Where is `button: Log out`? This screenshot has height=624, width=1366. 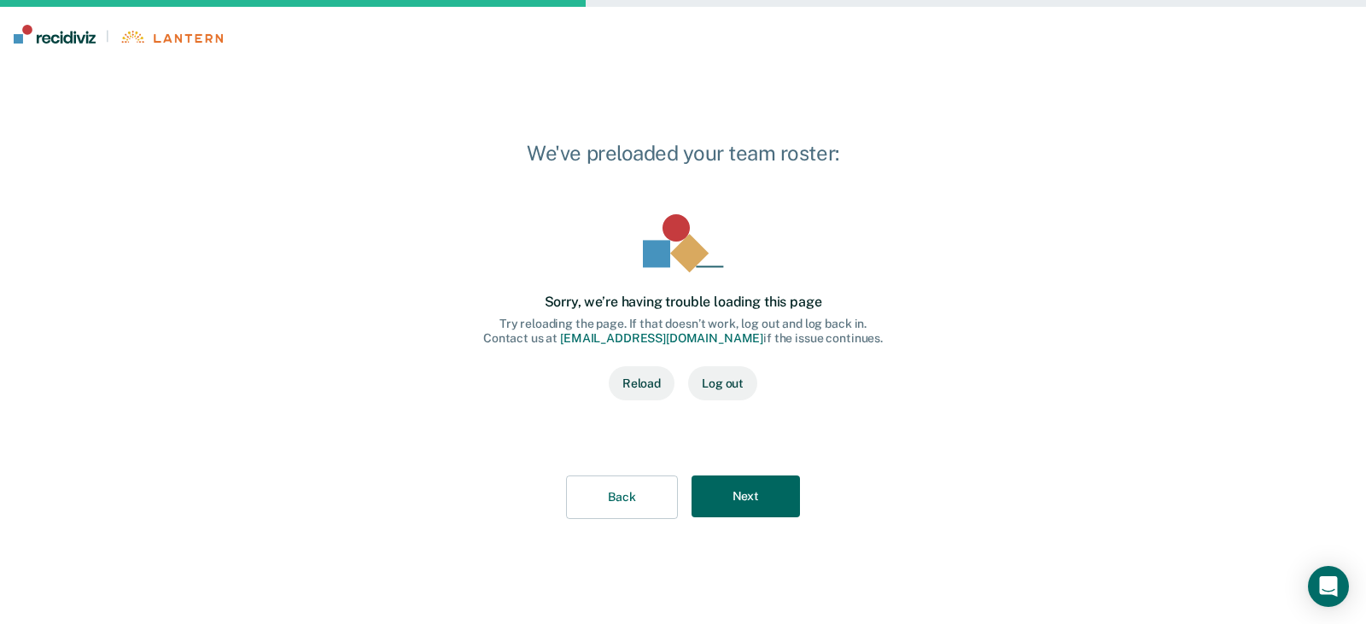 button: Log out is located at coordinates (722, 383).